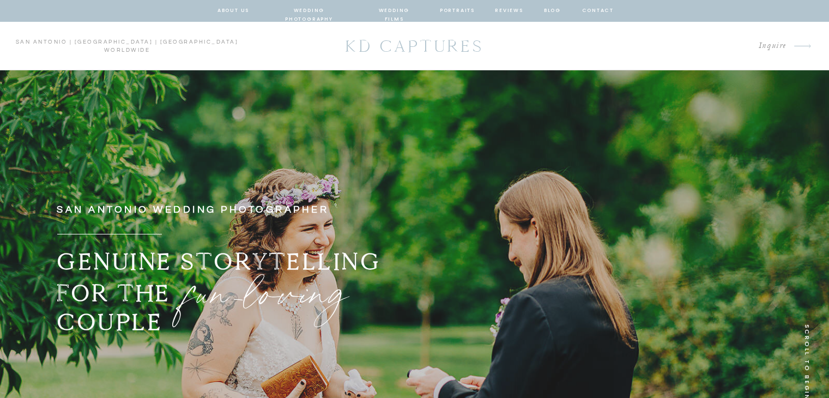  What do you see at coordinates (415, 46) in the screenshot?
I see `p: KD CAPTURES` at bounding box center [415, 46].